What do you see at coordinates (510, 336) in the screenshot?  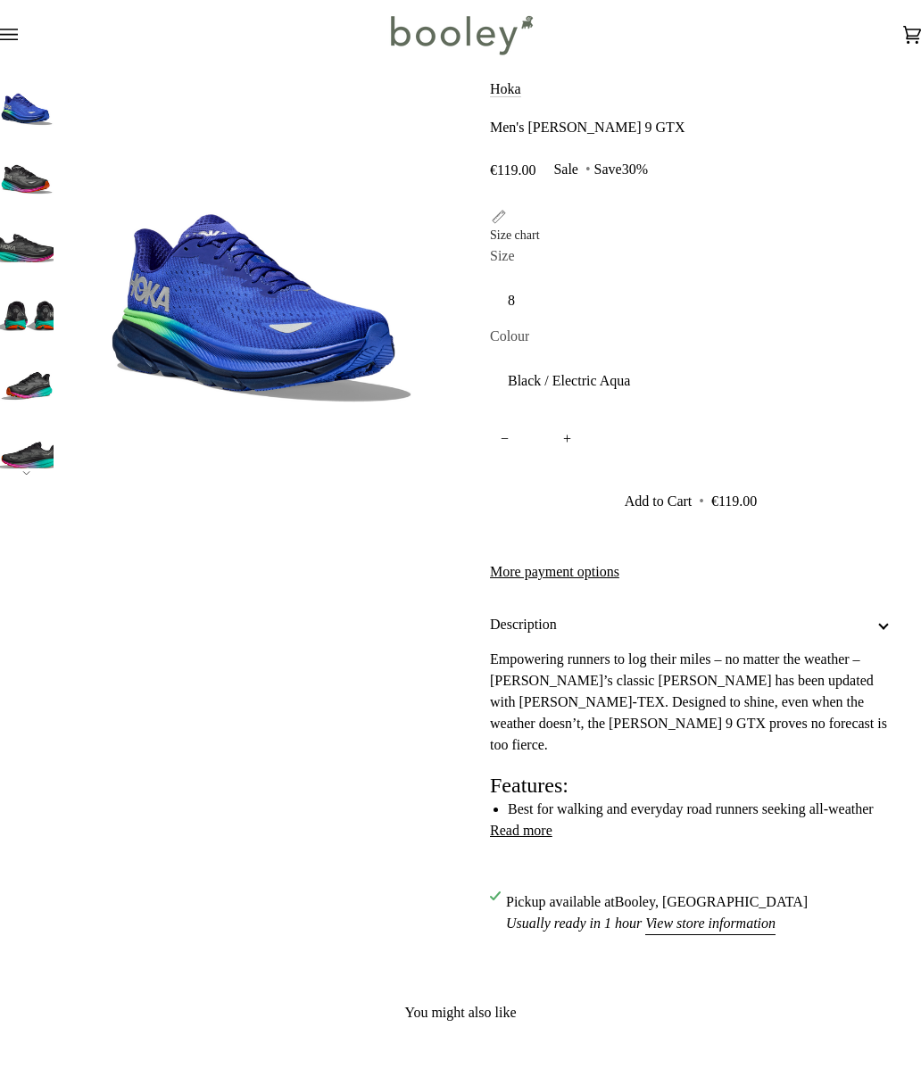 I see `span: Colour` at bounding box center [510, 336].